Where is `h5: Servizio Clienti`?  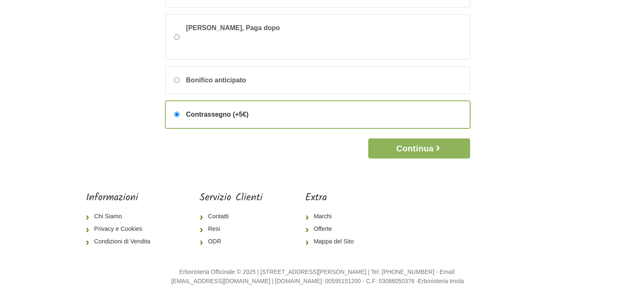
h5: Servizio Clienti is located at coordinates (231, 197).